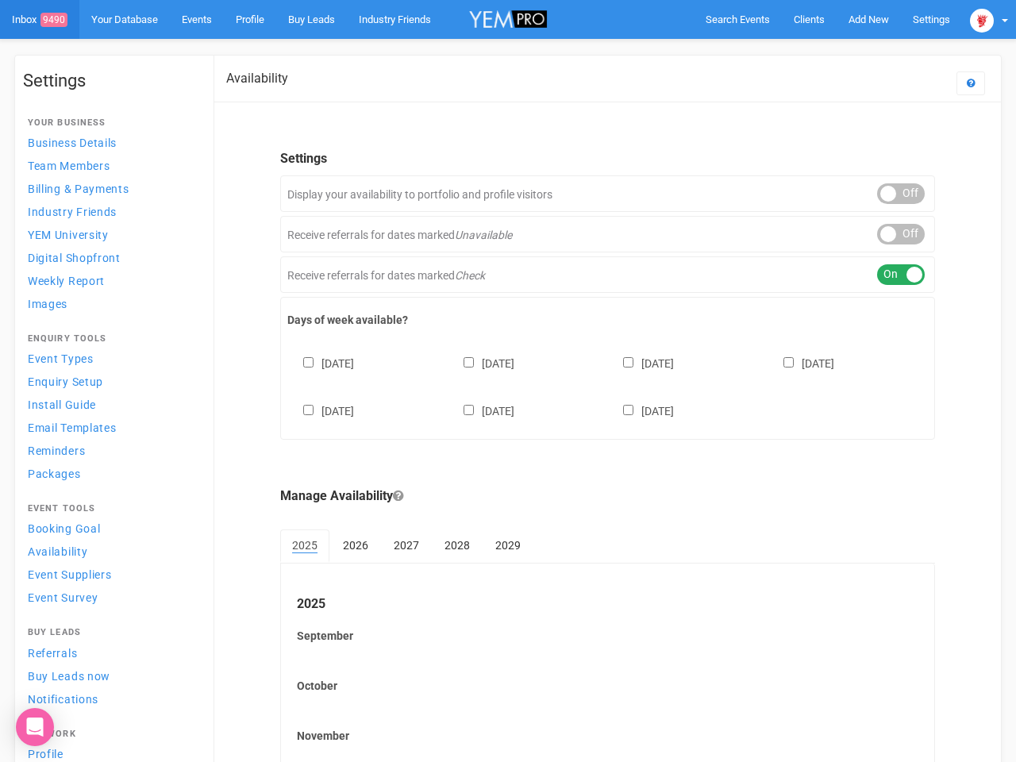 The width and height of the screenshot is (1016, 762). I want to click on a: 2029, so click(508, 545).